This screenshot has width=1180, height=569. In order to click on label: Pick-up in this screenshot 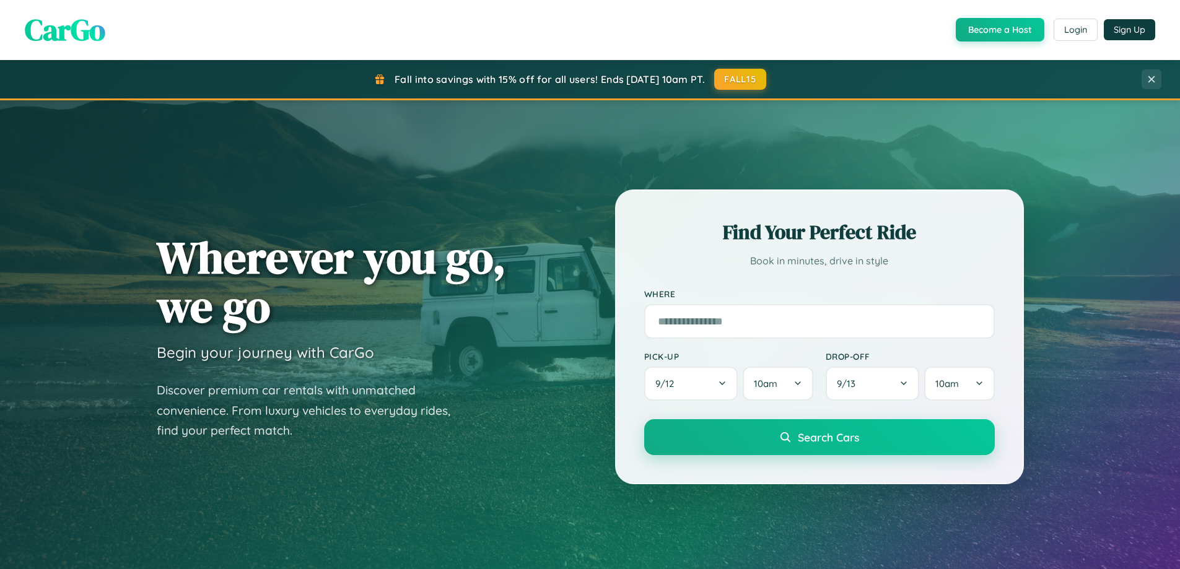, I will do `click(729, 356)`.